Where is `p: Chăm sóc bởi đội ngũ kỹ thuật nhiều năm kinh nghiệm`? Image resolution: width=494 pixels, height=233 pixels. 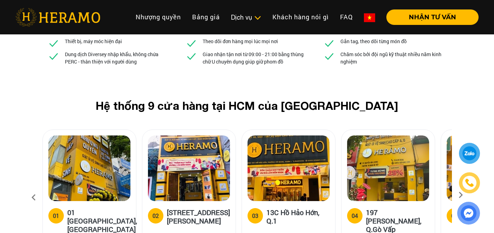 p: Chăm sóc bởi đội ngũ kỹ thuật nhiều năm kinh nghiệm is located at coordinates (394, 58).